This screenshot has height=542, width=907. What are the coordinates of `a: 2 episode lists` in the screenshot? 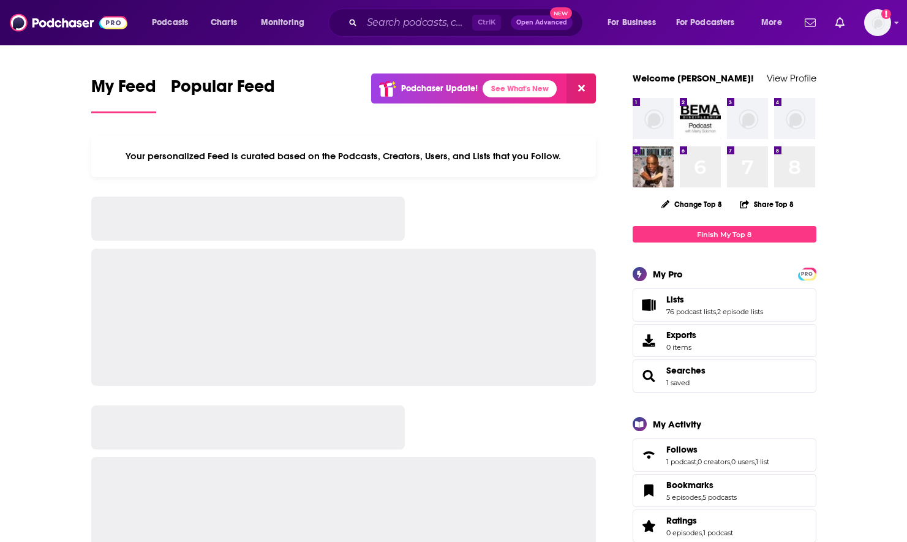 It's located at (740, 312).